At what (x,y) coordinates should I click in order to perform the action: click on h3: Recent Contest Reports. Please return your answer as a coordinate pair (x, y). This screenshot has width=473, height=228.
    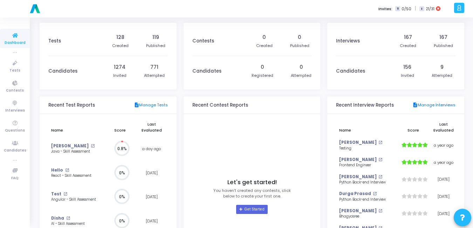
    Looking at the image, I should click on (220, 105).